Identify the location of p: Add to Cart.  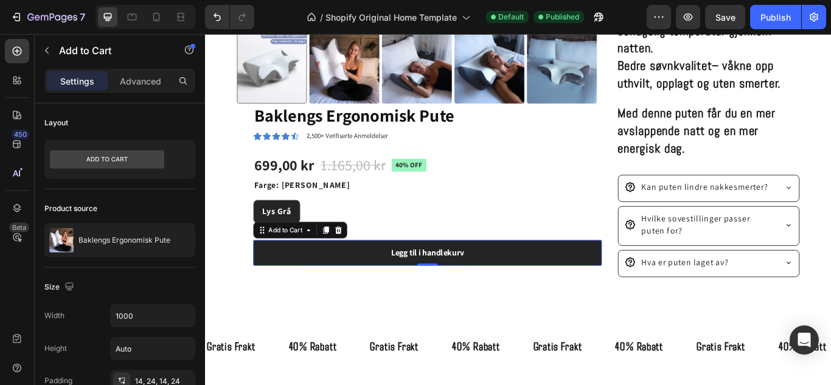
(111, 50).